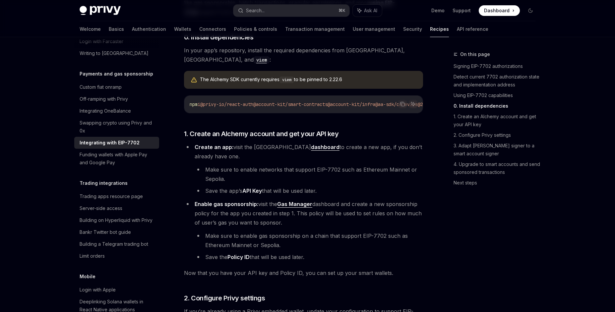 This screenshot has width=615, height=312. What do you see at coordinates (116, 220) in the screenshot?
I see `div: Building on Hyperliquid with Privy` at bounding box center [116, 220].